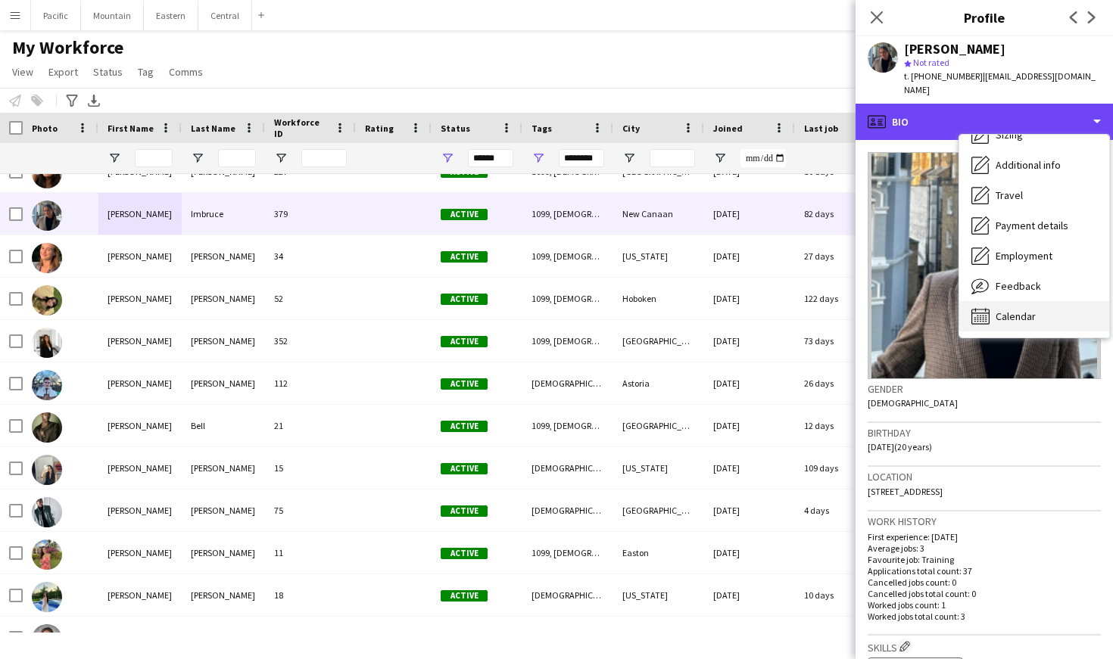  What do you see at coordinates (984, 616) in the screenshot?
I see `p: Worked jobs total count: 3` at bounding box center [984, 616].